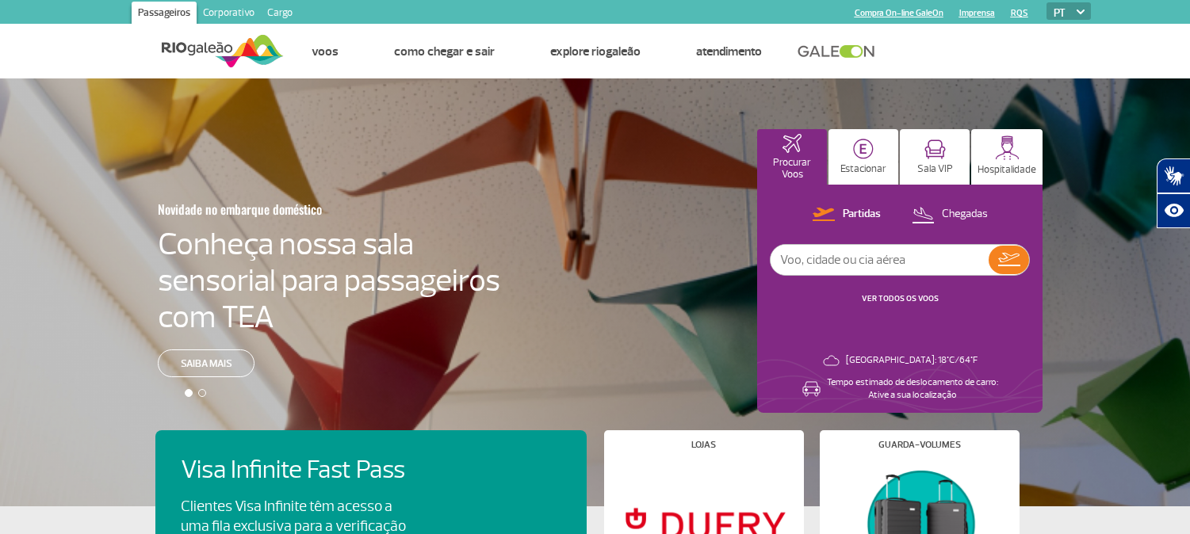  Describe the element at coordinates (1007, 170) in the screenshot. I see `p: Hospitalidade` at that location.